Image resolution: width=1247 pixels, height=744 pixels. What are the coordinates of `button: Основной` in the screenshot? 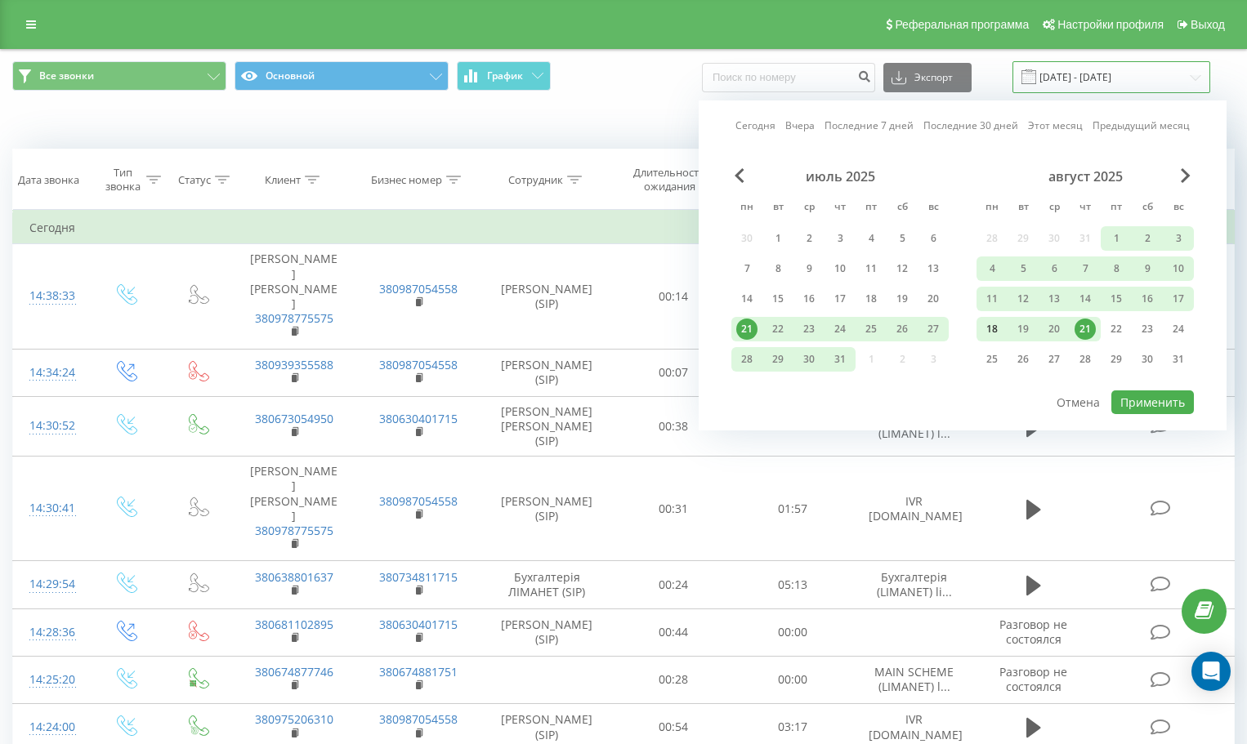 It's located at (342, 76).